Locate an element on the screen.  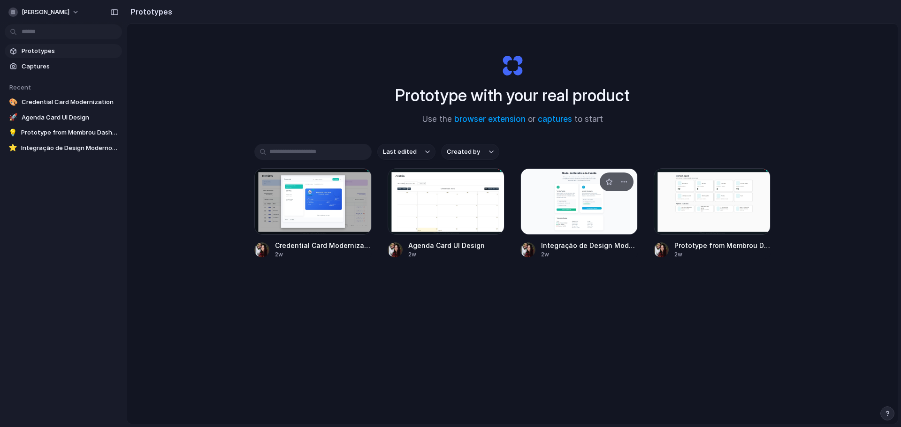
a: 🎨Credential Card Modernization is located at coordinates (63, 102).